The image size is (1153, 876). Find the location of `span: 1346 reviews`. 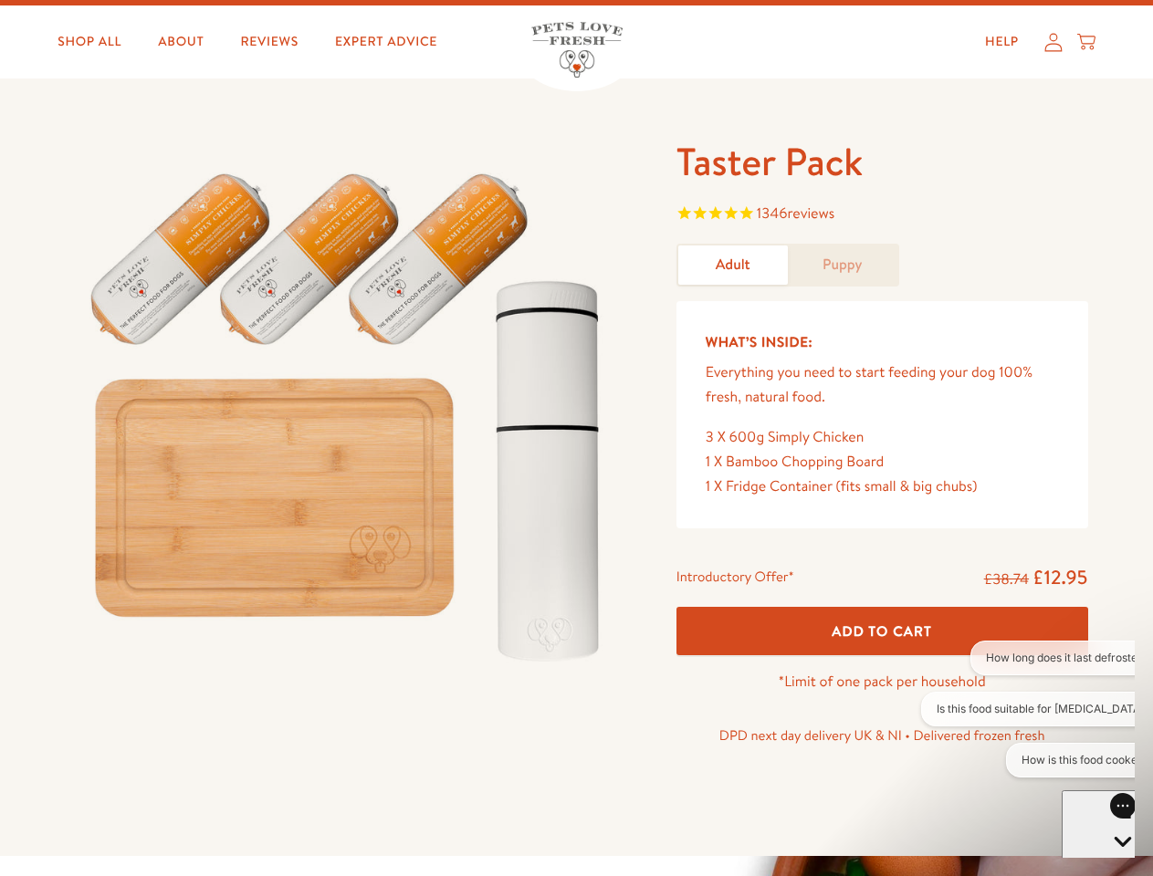

span: 1346 reviews is located at coordinates (795, 214).